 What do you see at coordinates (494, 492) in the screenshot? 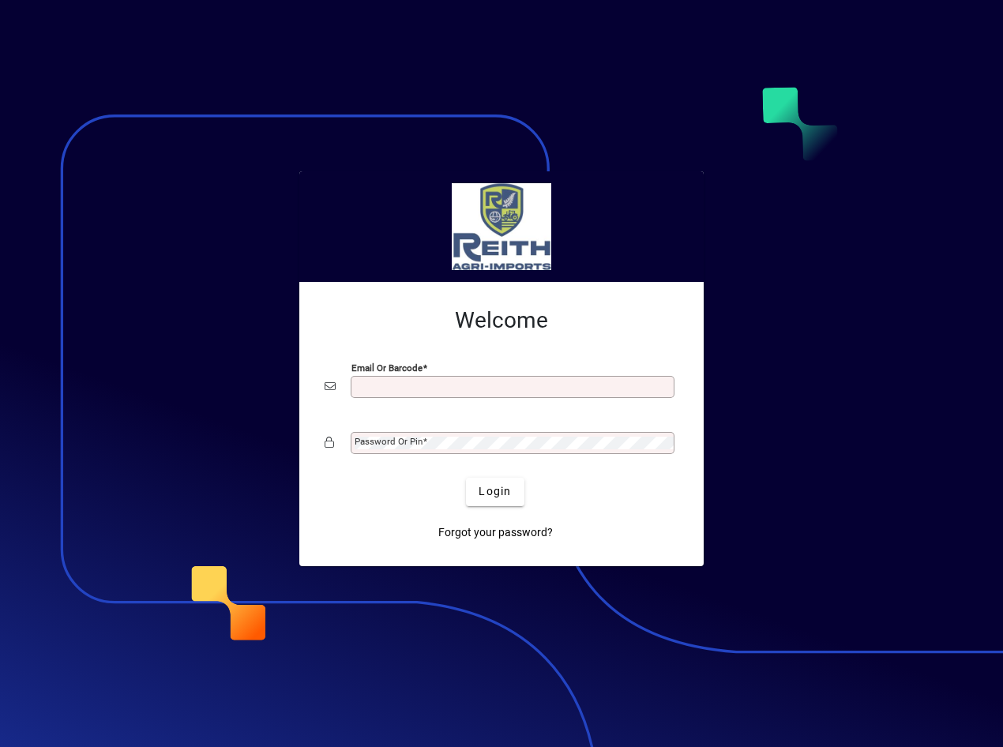
I see `button: Login` at bounding box center [494, 492].